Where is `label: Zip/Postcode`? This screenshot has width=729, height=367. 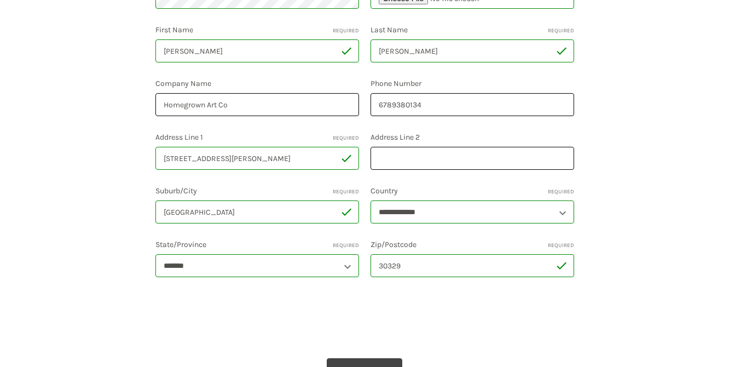 label: Zip/Postcode is located at coordinates (472, 244).